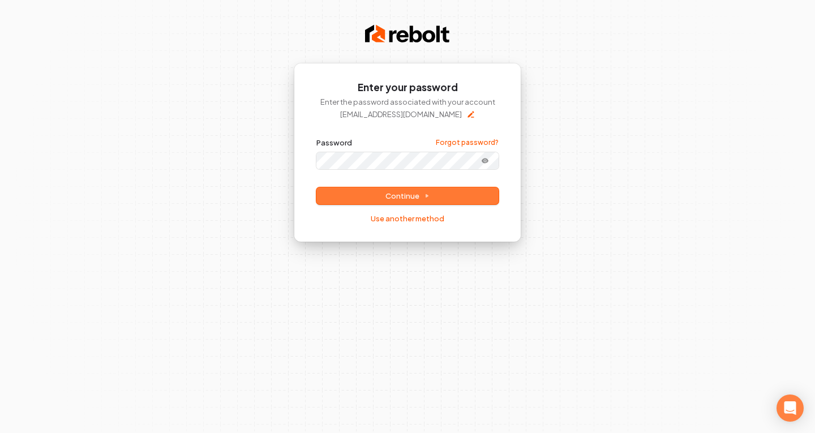 This screenshot has width=815, height=433. I want to click on button: Show password, so click(485, 161).